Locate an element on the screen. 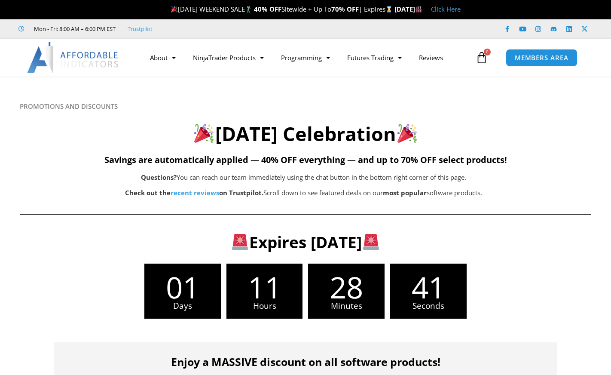 The image size is (611, 375). span: 11 is located at coordinates (265, 287).